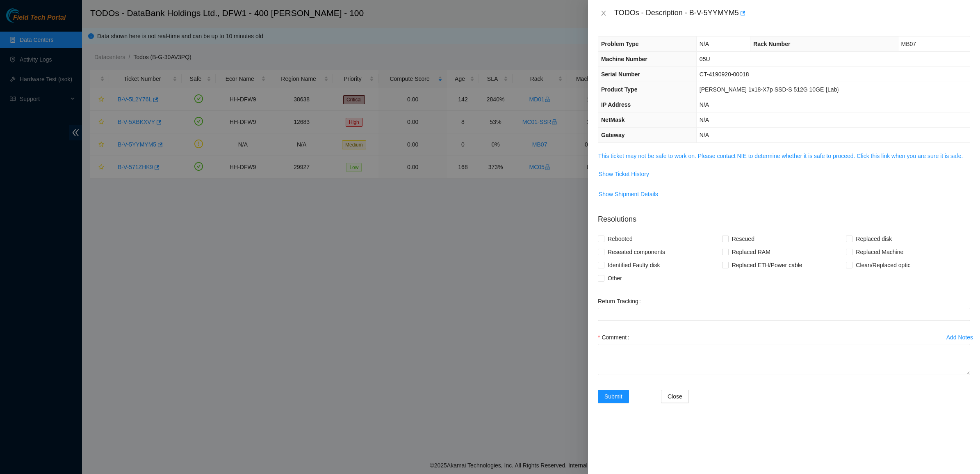  I want to click on span: Serial Number, so click(620, 74).